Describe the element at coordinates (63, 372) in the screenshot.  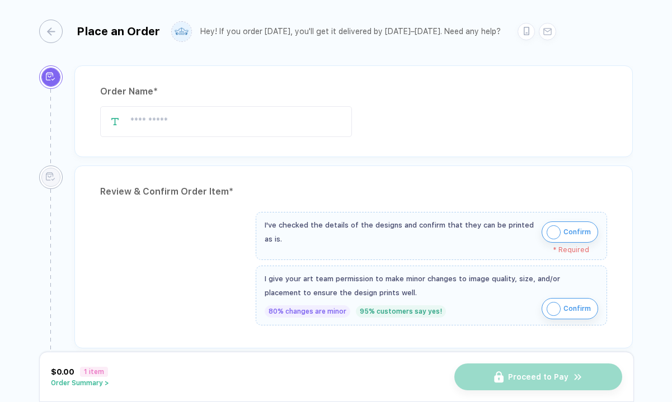
I see `span: $0.00` at that location.